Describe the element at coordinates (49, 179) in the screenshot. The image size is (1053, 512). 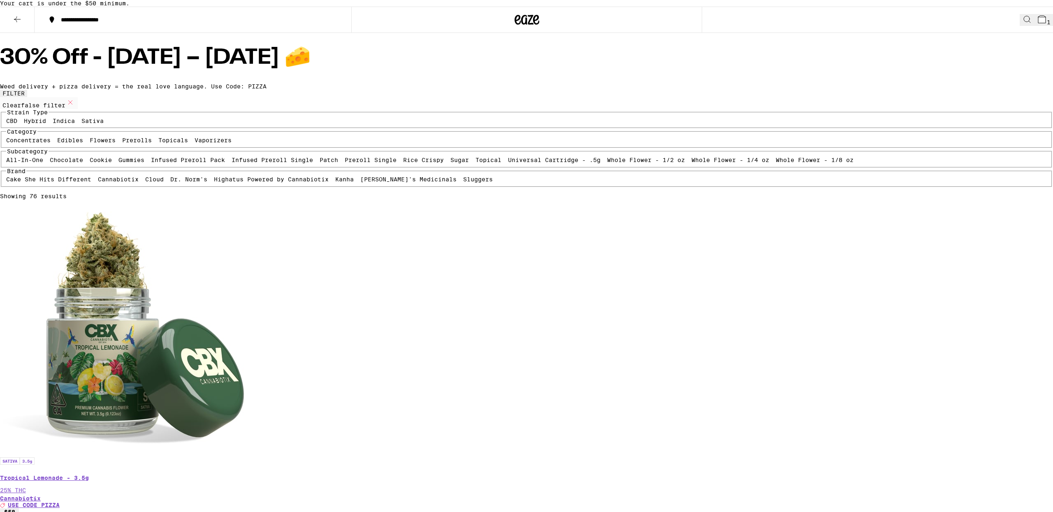
I see `label: Cake She Hits Different` at that location.